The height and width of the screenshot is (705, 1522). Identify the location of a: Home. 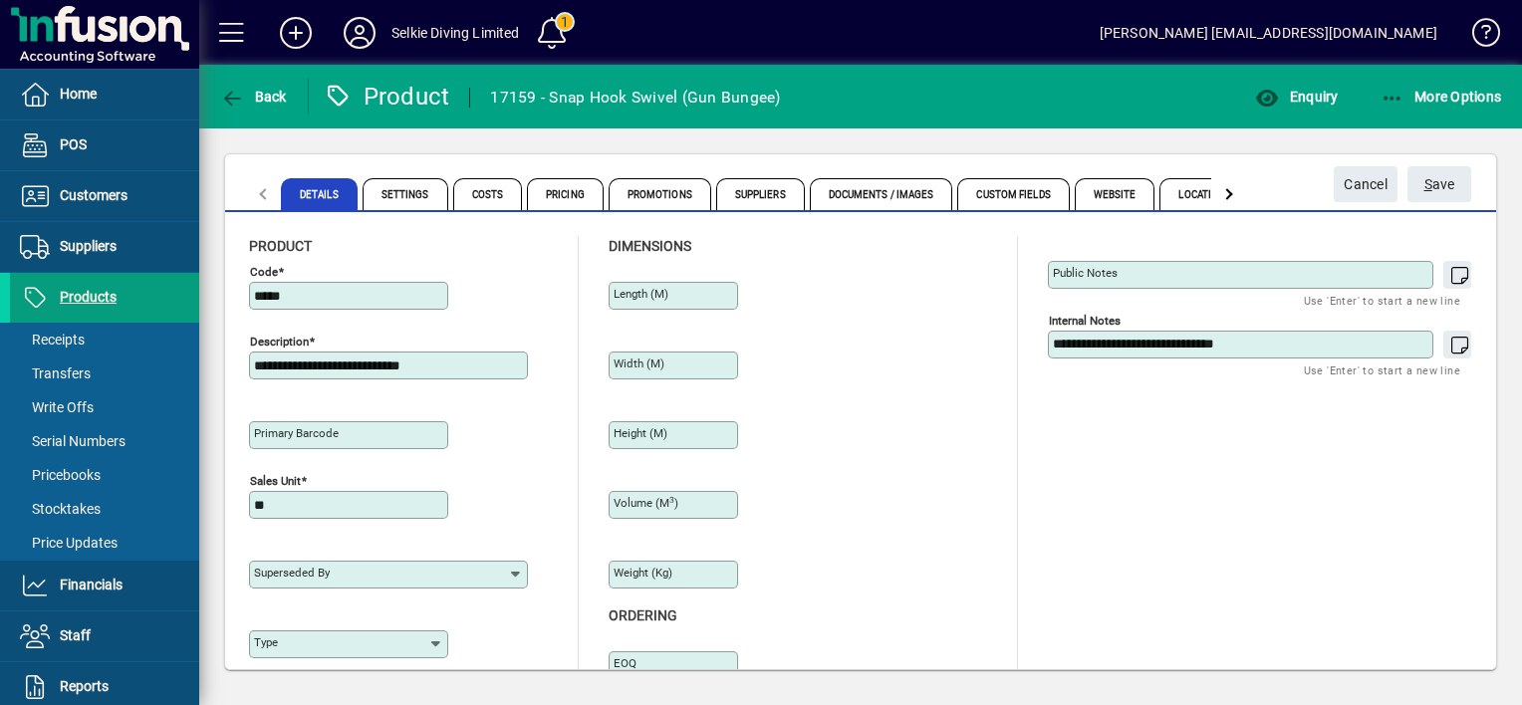
(105, 95).